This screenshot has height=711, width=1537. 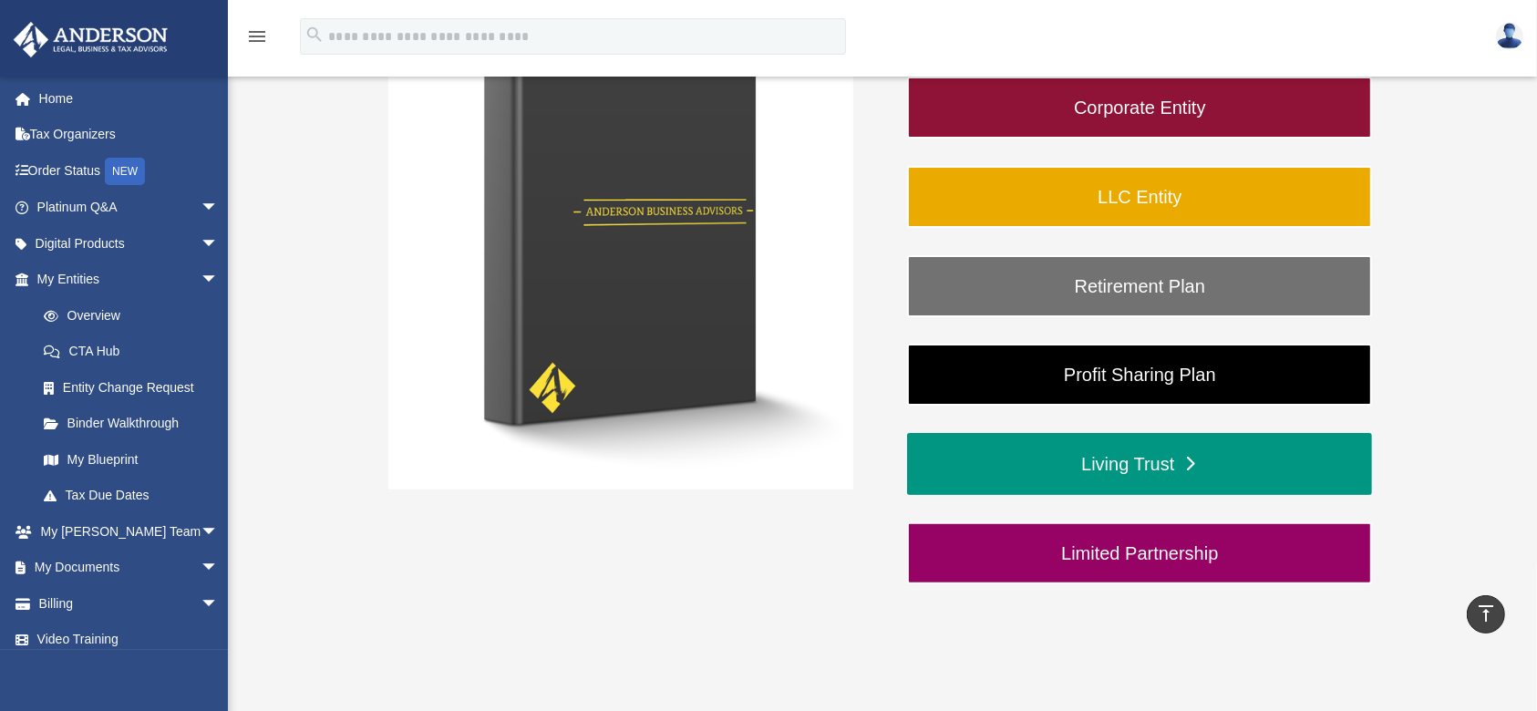 I want to click on a: Retirement Plan, so click(x=1140, y=286).